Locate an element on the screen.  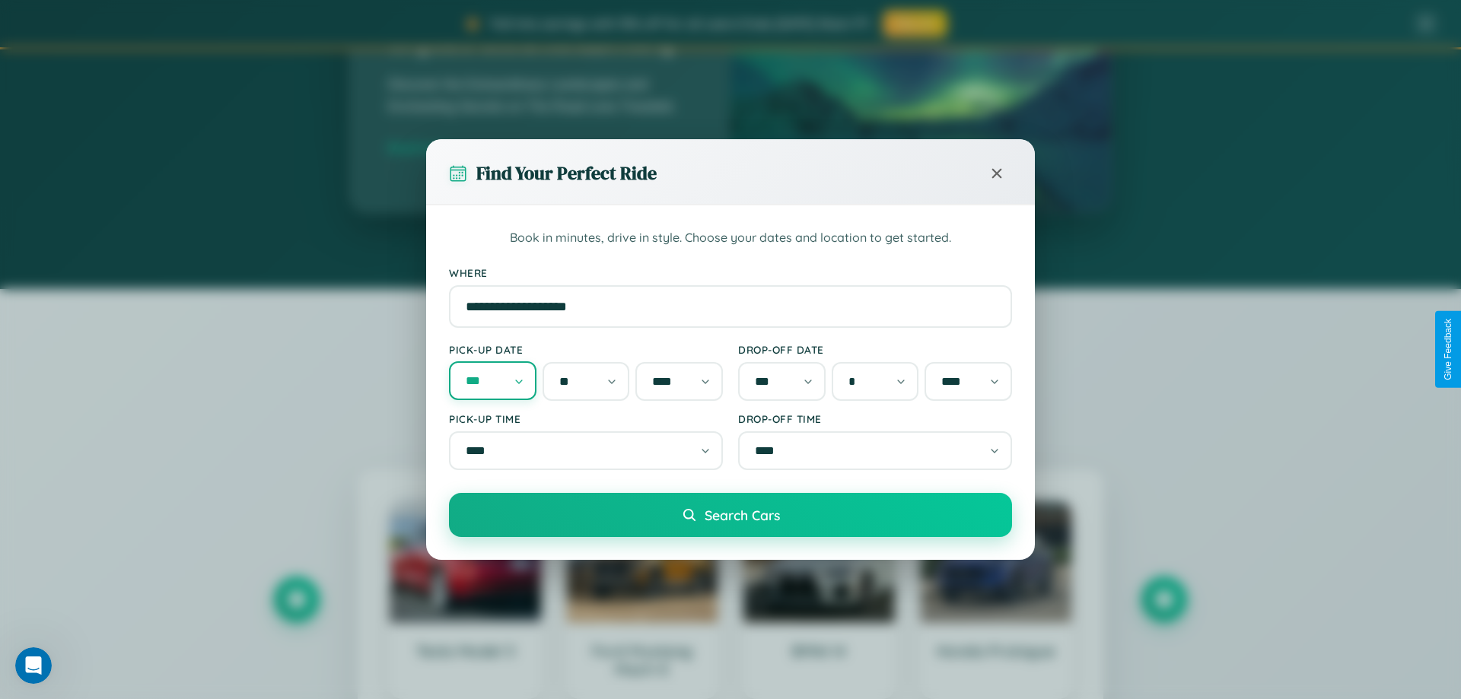
label: Drop-off Time is located at coordinates (875, 419).